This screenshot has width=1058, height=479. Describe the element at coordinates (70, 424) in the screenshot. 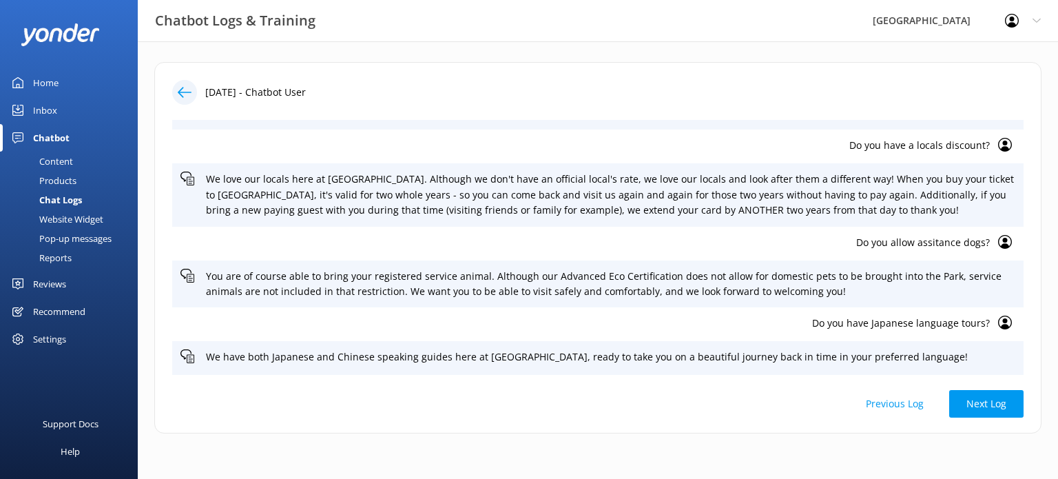

I see `div: Support Docs` at that location.